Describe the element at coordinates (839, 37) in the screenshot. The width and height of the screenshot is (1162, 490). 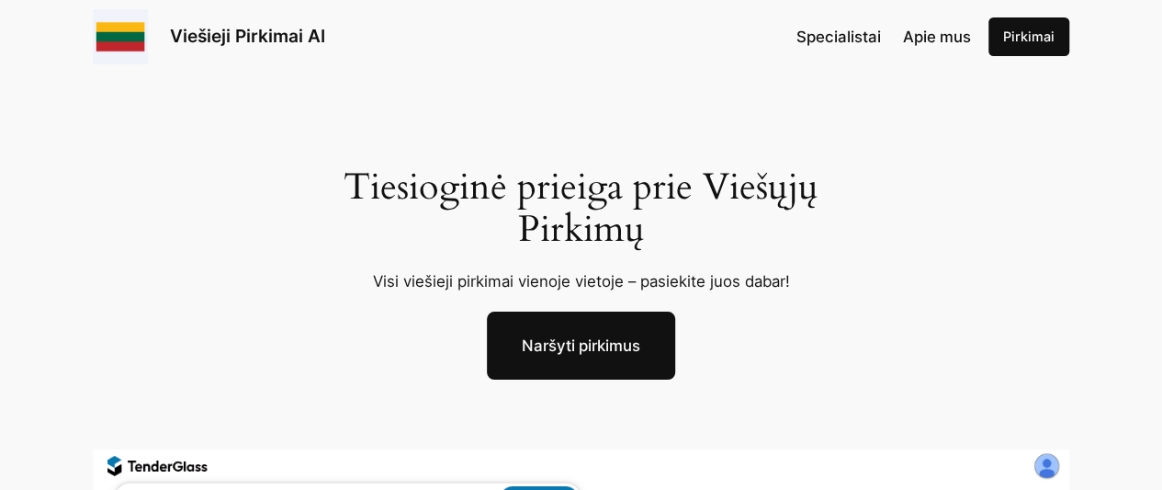
I see `span: Specialistai` at that location.